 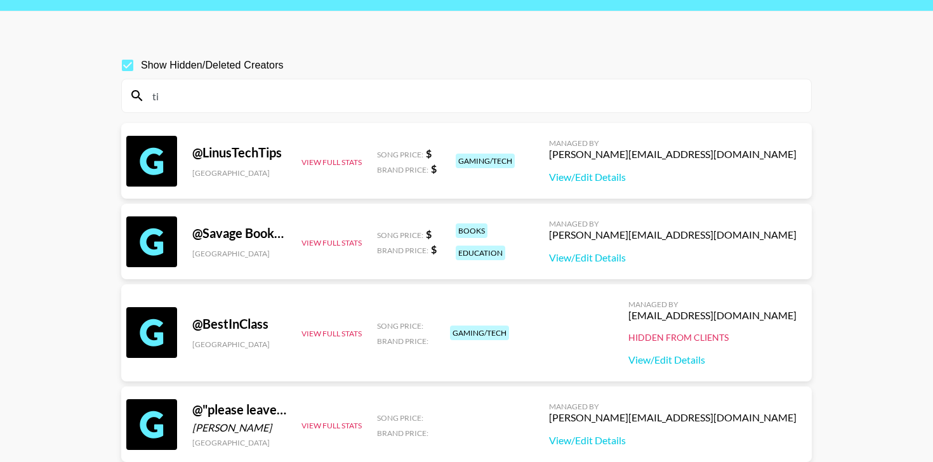 What do you see at coordinates (212, 65) in the screenshot?
I see `span: Show Hidden/Deleted Creators` at bounding box center [212, 65].